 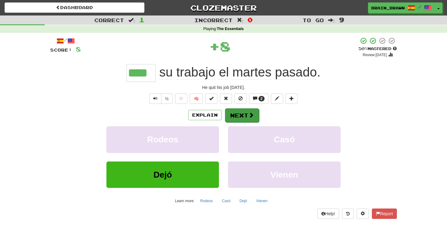 What do you see at coordinates (213, 20) in the screenshot?
I see `span: Incorrect` at bounding box center [213, 20].